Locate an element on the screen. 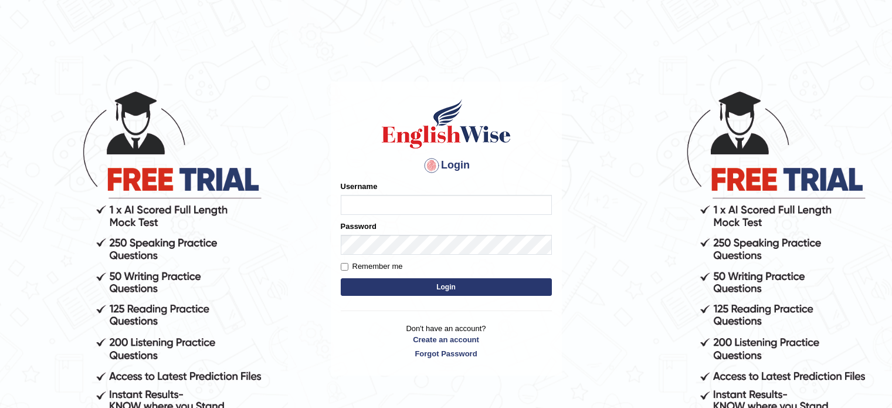  a: Create an account is located at coordinates (446, 339).